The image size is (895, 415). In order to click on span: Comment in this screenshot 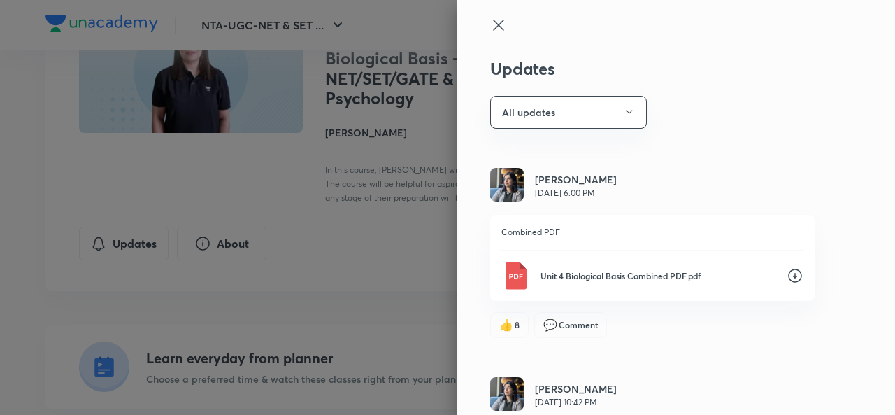, I will do `click(578, 324)`.